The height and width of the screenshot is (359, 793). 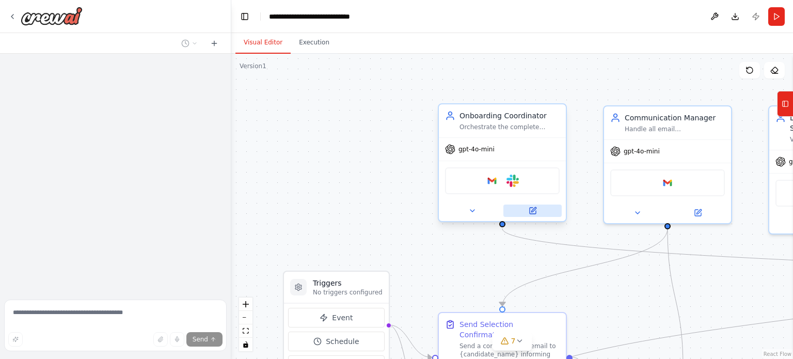 I want to click on button: Upload files, so click(x=161, y=339).